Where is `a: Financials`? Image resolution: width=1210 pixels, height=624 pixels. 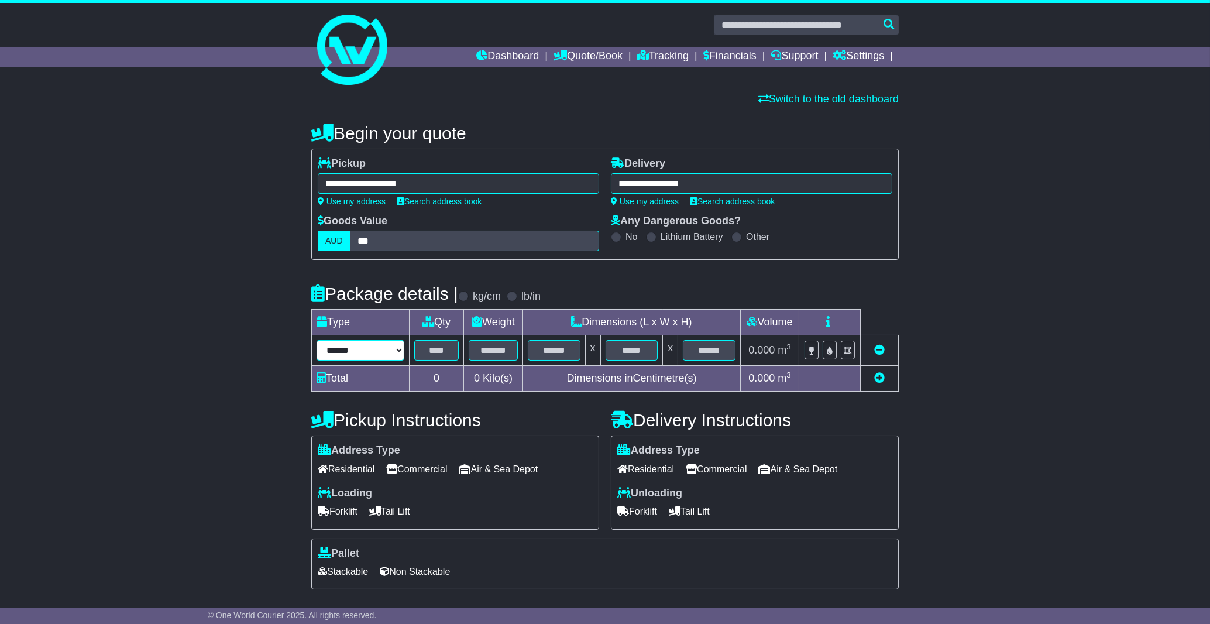 a: Financials is located at coordinates (730, 57).